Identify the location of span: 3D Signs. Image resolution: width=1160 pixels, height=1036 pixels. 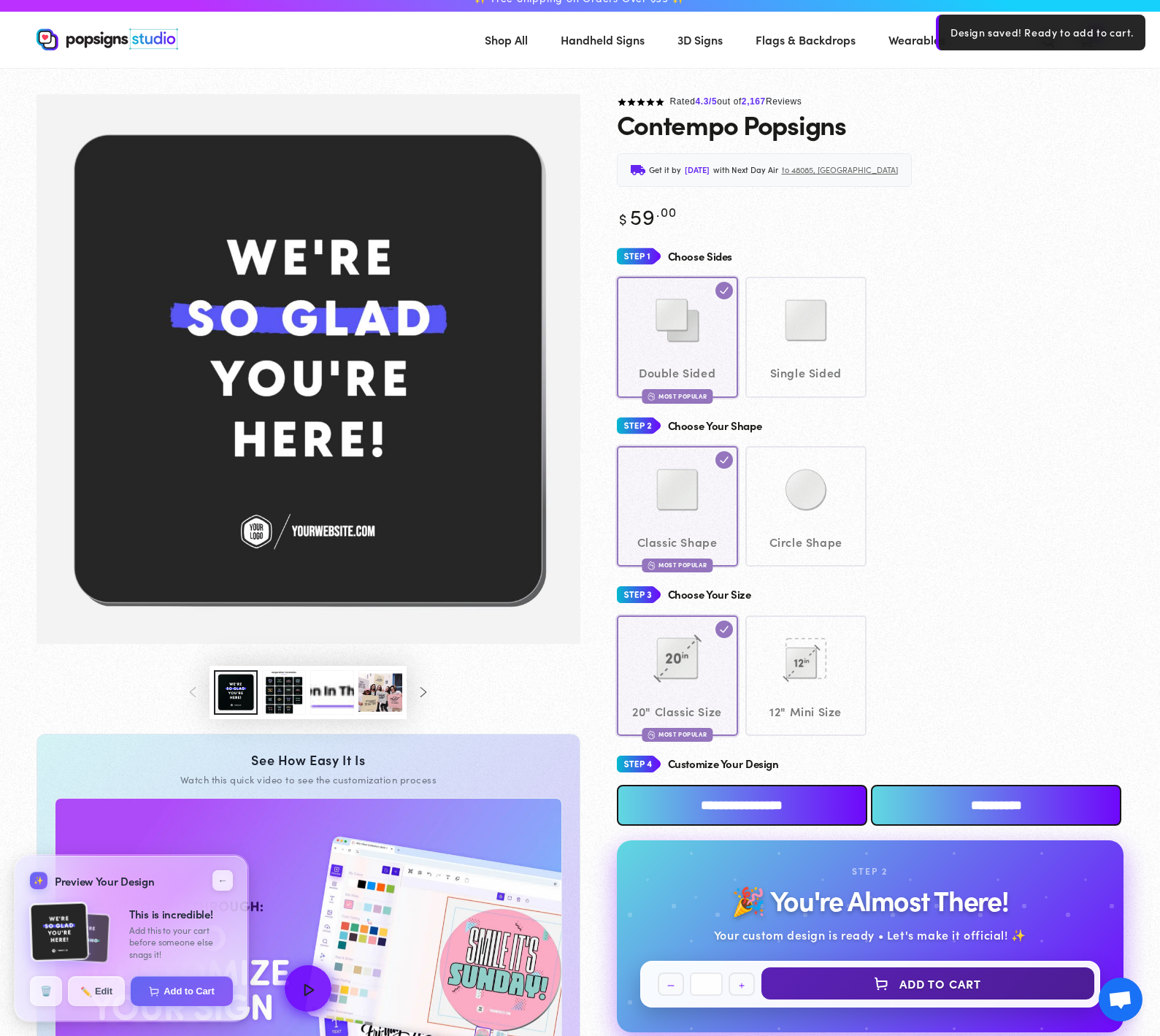
(700, 39).